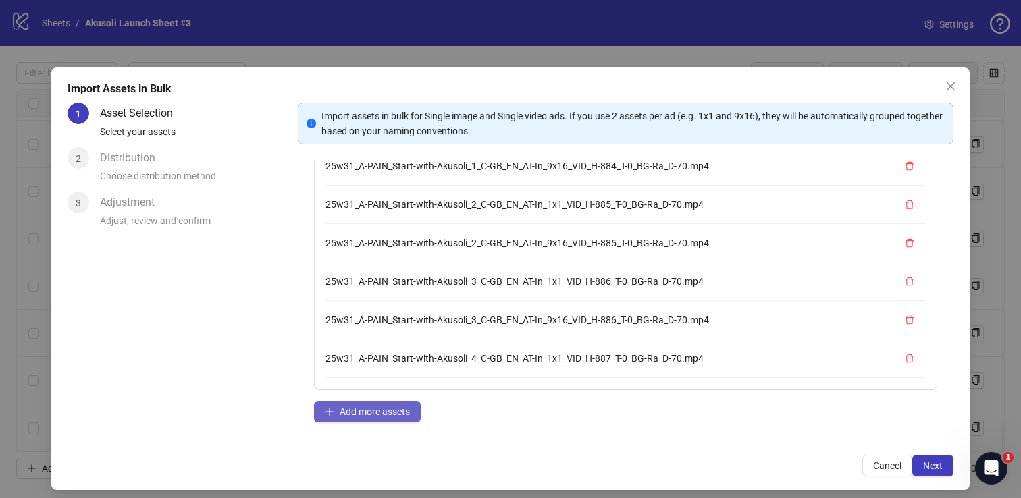 Image resolution: width=1021 pixels, height=498 pixels. I want to click on span: 25w31_A-PAIN_Start-with-Akusoli_3_C-GB_EN_AT-In_9x16_VID_H-886_T-0_BG-Ra_D-70.mp4, so click(517, 320).